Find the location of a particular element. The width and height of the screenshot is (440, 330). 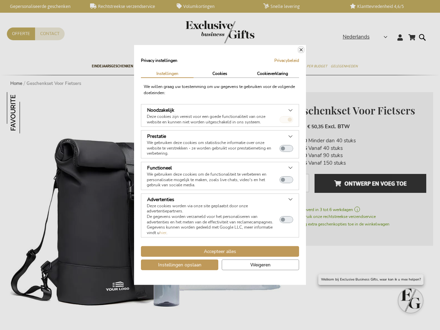

button: Cookies is located at coordinates (220, 74).